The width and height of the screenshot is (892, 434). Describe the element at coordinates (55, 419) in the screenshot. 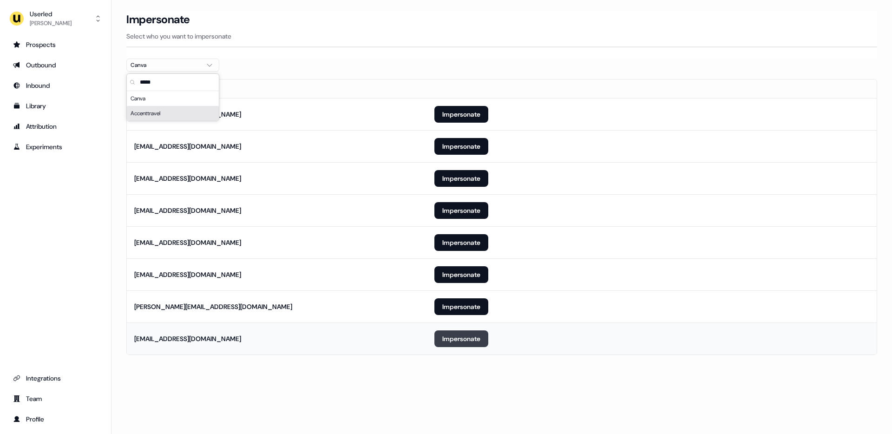

I see `div: Profile` at that location.